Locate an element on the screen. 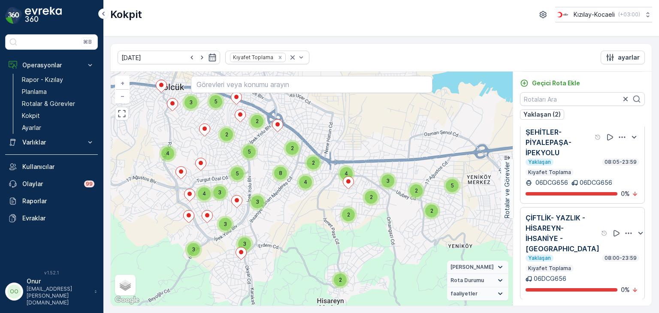 The height and width of the screenshot is (313, 659). p: Onur is located at coordinates (58, 281).